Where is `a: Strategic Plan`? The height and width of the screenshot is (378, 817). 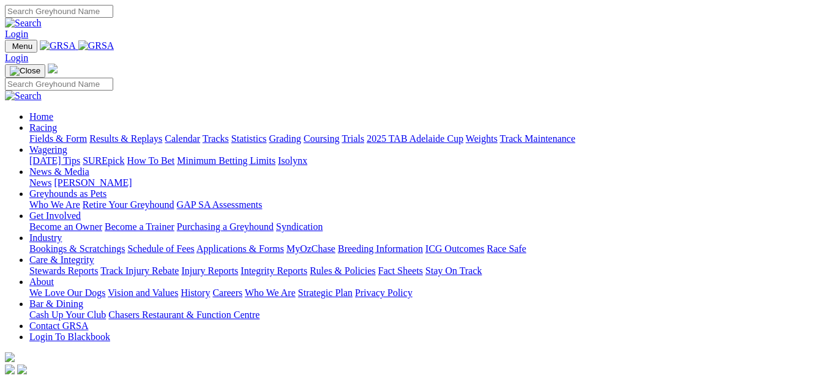
a: Strategic Plan is located at coordinates (325, 293).